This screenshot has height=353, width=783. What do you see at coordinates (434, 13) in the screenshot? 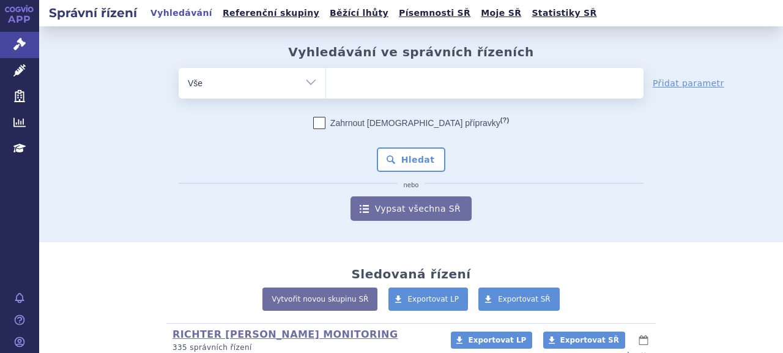
I see `a: Písemnosti SŘ` at bounding box center [434, 13].